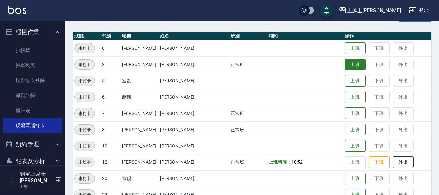 This screenshot has width=439, height=195. Describe the element at coordinates (87, 36) in the screenshot. I see `th: 狀態` at that location.